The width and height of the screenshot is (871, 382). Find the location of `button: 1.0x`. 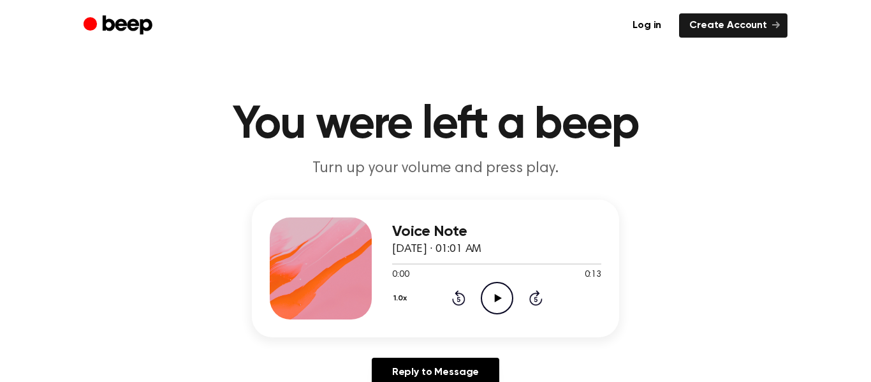

button: 1.0x is located at coordinates (402, 298).